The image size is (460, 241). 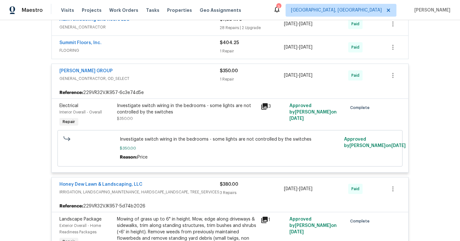 What do you see at coordinates (229, 43) in the screenshot?
I see `span: $404.25` at bounding box center [229, 43].